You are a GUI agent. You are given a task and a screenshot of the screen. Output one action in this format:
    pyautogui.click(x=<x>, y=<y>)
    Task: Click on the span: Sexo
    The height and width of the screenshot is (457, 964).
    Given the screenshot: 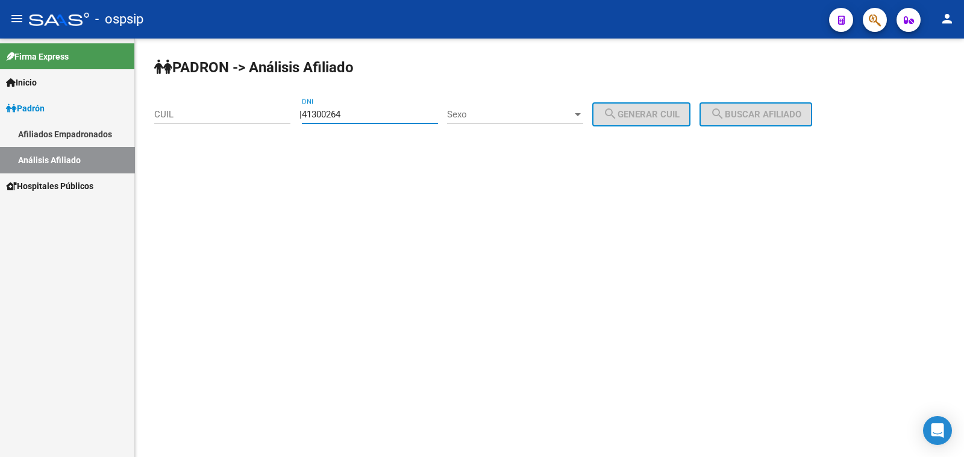 What is the action you would take?
    pyautogui.click(x=510, y=115)
    